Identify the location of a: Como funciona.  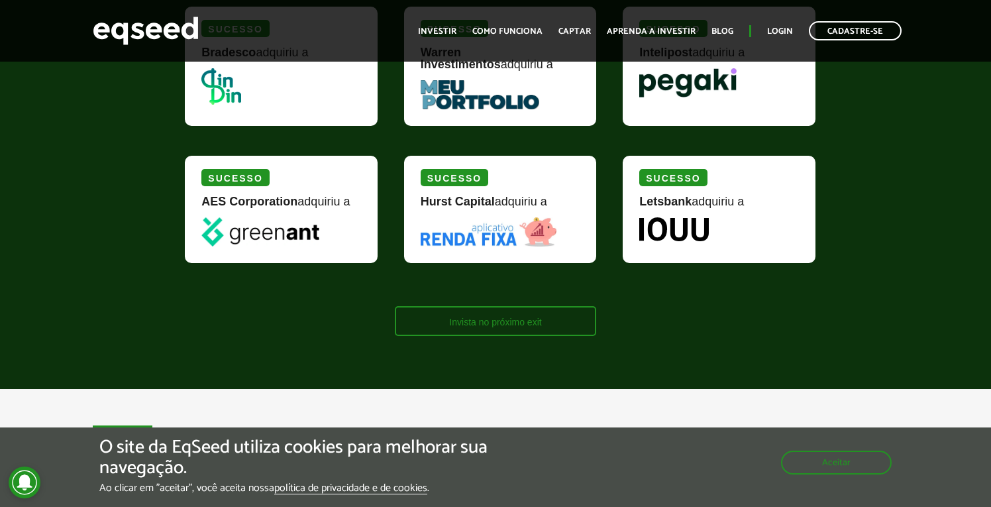
(508, 31).